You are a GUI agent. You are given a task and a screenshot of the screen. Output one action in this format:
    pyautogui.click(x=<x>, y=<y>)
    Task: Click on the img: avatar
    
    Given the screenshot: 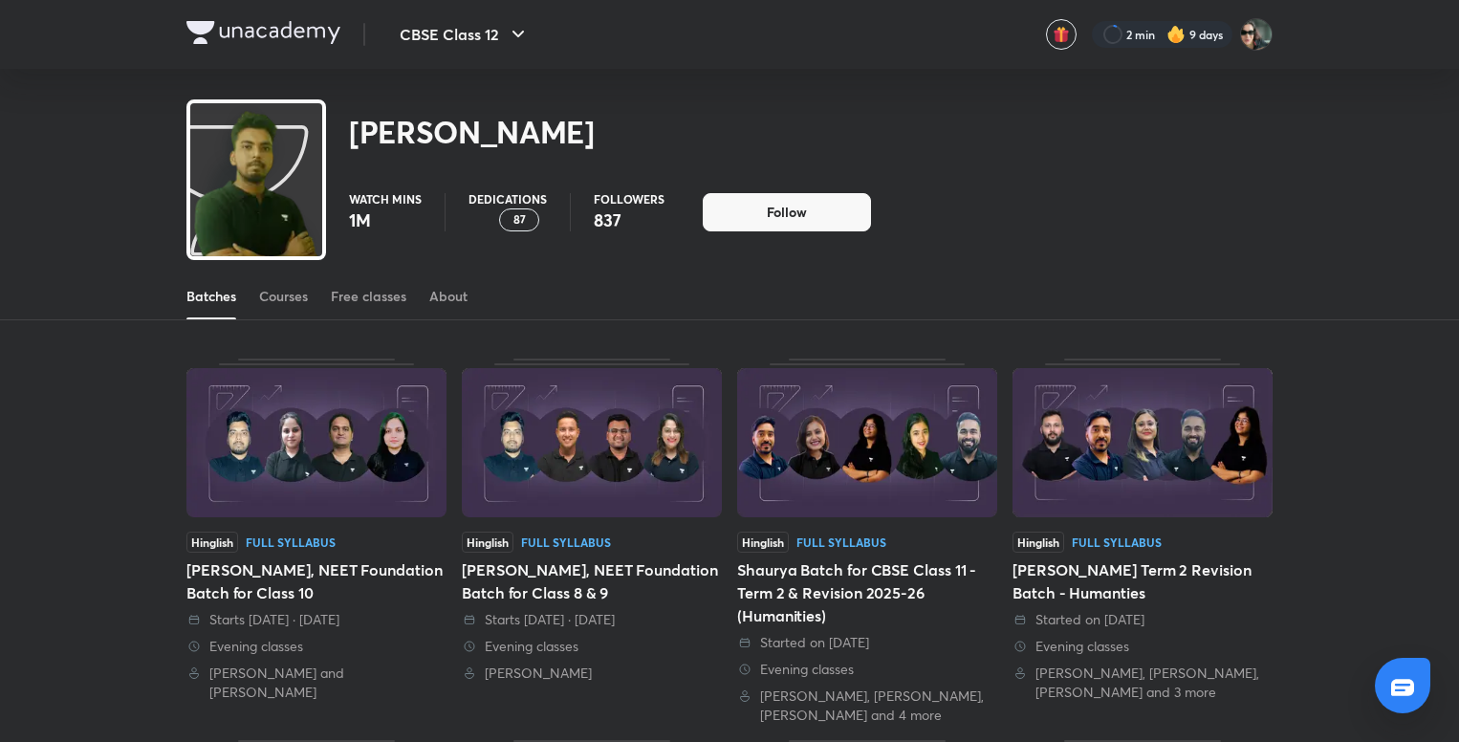 What is the action you would take?
    pyautogui.click(x=1061, y=34)
    